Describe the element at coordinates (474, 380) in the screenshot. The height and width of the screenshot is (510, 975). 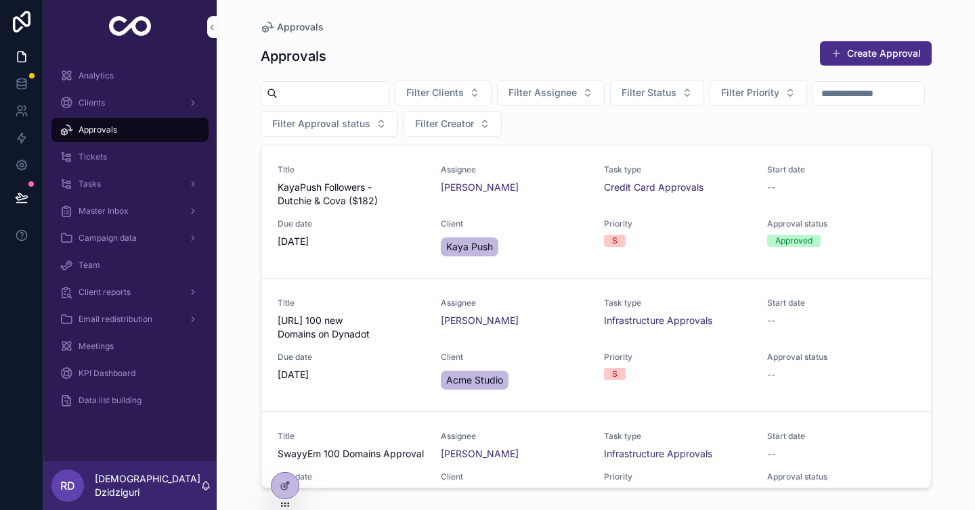
I see `span: Acme Studio` at that location.